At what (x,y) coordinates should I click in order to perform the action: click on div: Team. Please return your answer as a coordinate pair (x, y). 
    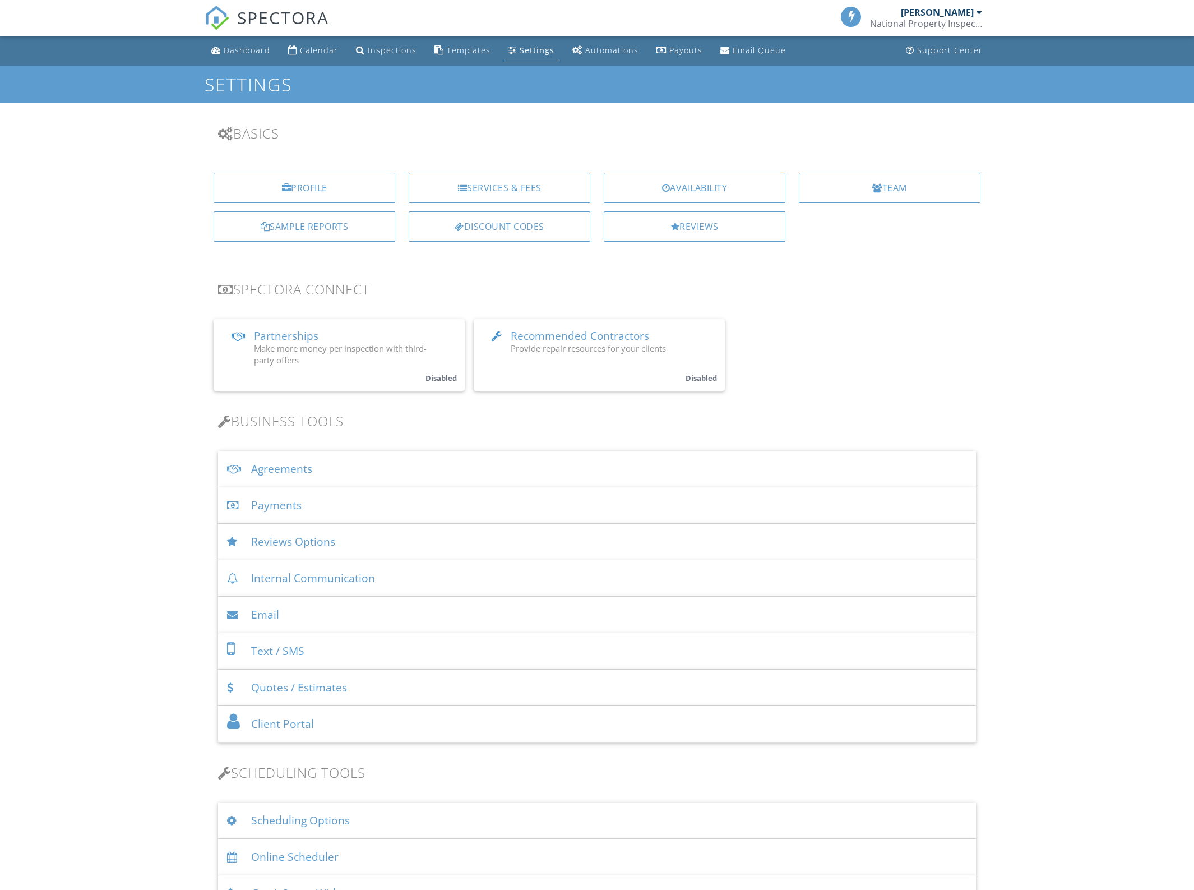
    Looking at the image, I should click on (890, 188).